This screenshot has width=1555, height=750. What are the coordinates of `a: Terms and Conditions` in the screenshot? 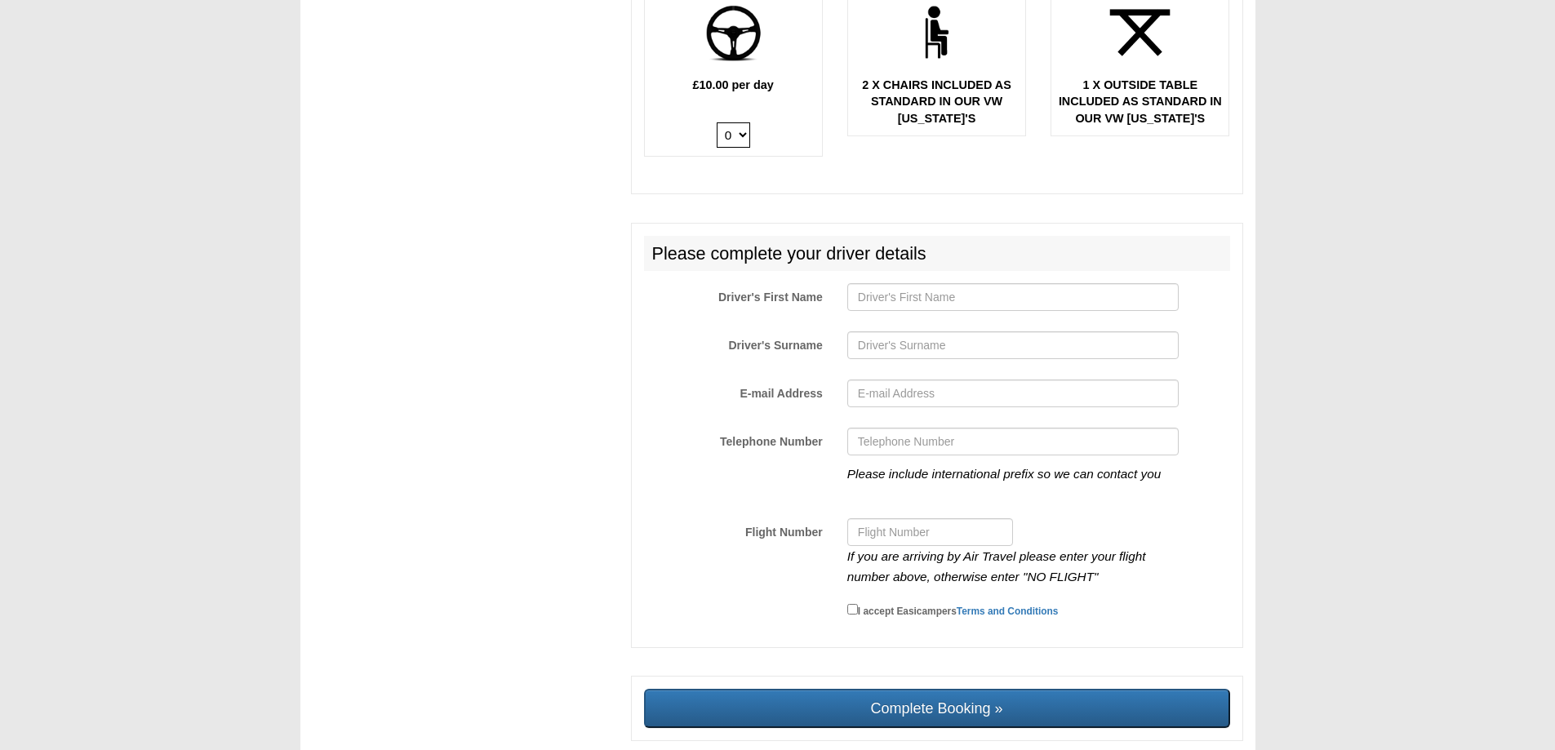 It's located at (1007, 611).